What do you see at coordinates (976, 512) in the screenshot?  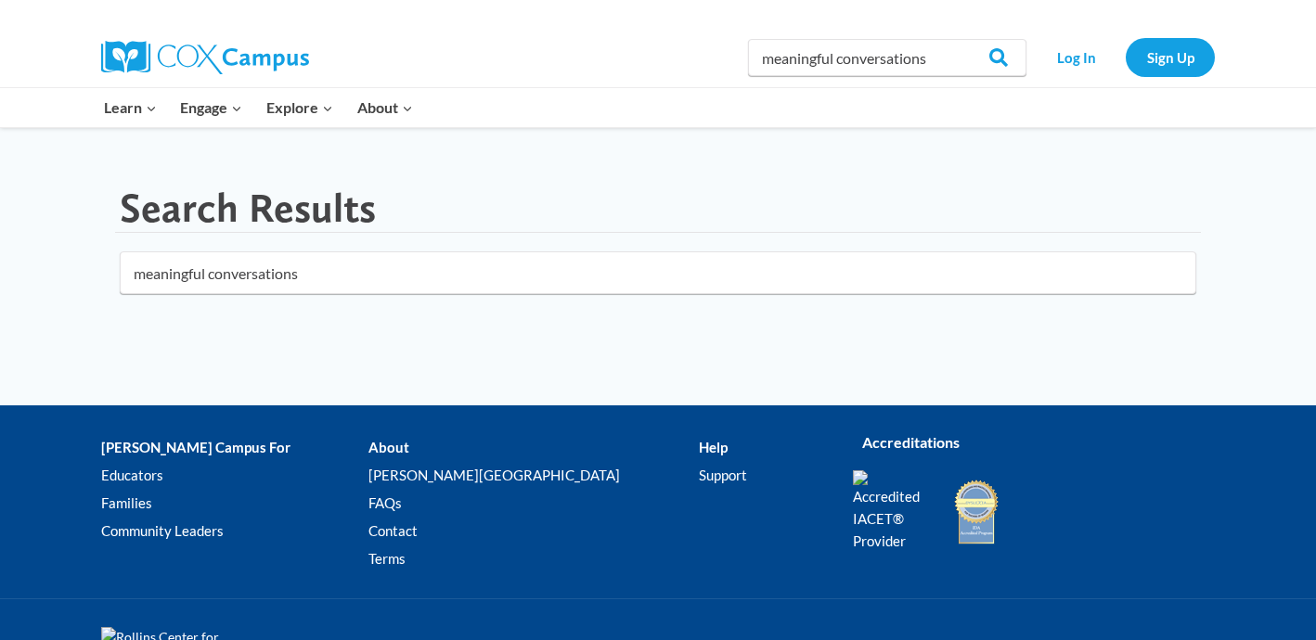 I see `img: IDA Accredited` at bounding box center [976, 512].